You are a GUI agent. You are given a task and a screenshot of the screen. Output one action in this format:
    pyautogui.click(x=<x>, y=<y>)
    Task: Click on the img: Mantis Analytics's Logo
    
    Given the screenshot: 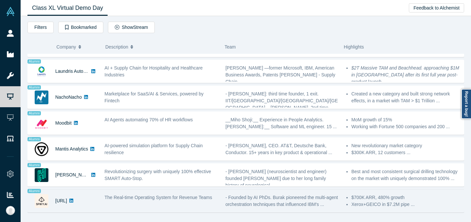 What is the action you would take?
    pyautogui.click(x=42, y=149)
    